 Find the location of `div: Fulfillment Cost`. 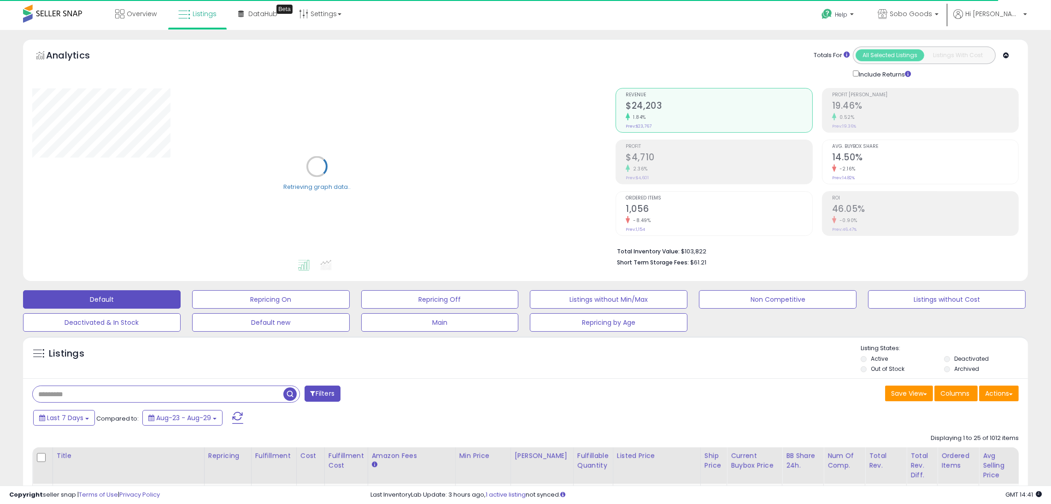

div: Fulfillment Cost is located at coordinates (346, 461).